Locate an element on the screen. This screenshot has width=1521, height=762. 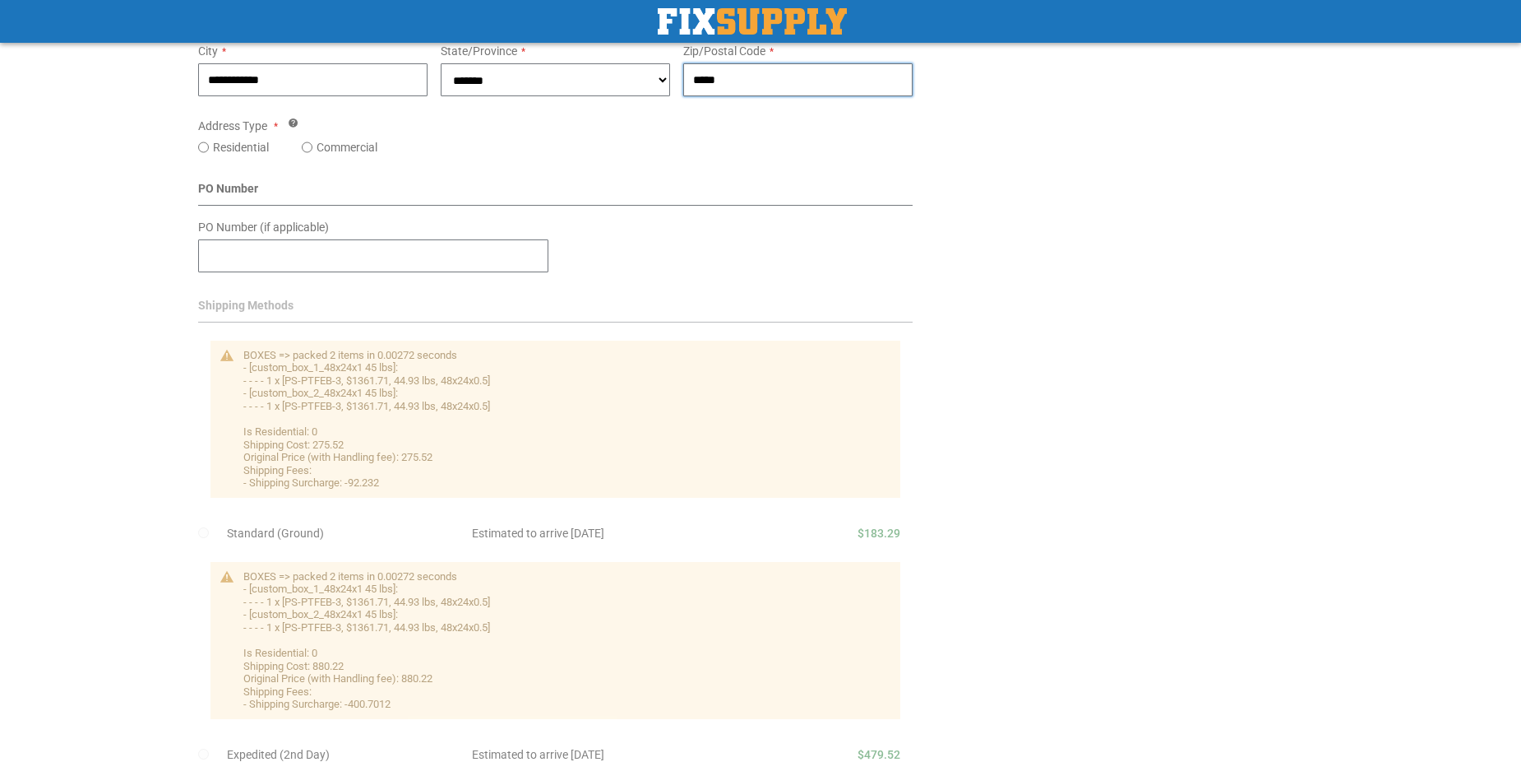
div: PO Number is located at coordinates (555, 192).